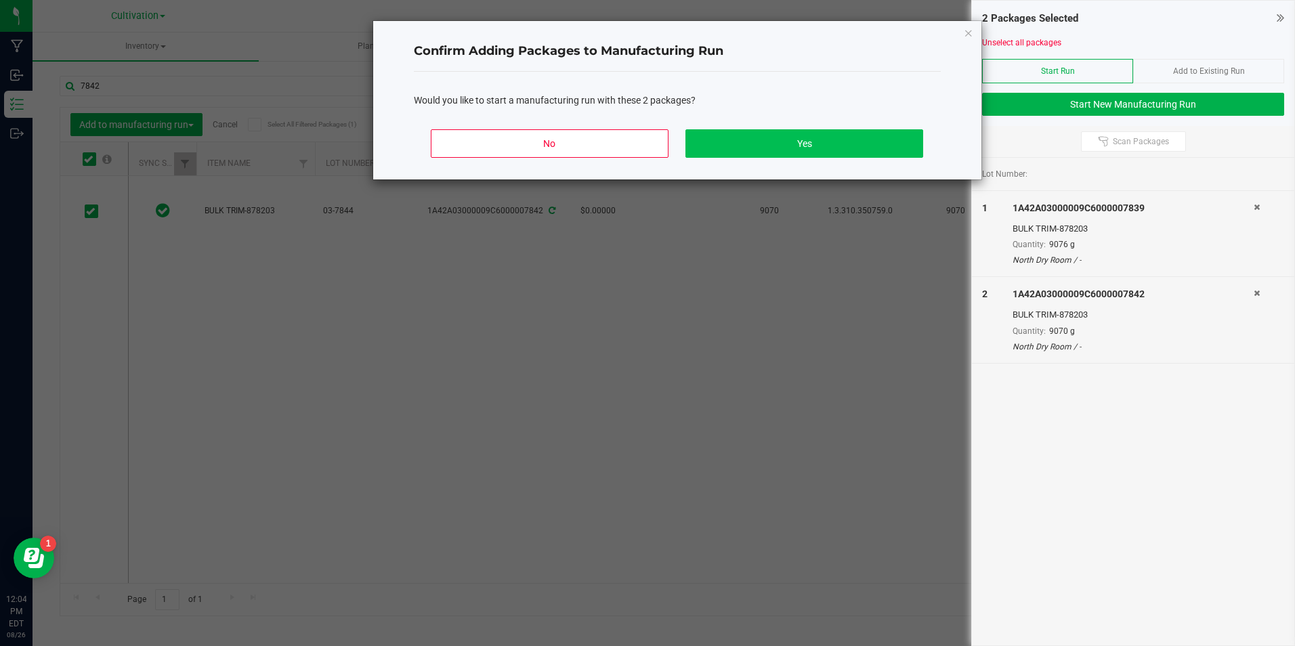 Image resolution: width=1295 pixels, height=646 pixels. What do you see at coordinates (677, 51) in the screenshot?
I see `h4: Confirm Adding Packages to Manufacturing Run` at bounding box center [677, 51].